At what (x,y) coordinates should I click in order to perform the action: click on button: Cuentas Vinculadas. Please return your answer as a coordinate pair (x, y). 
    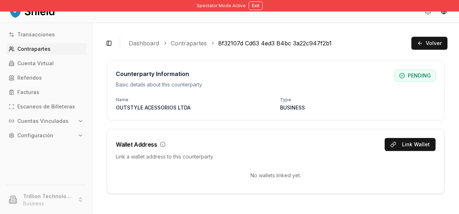
    Looking at the image, I should click on (46, 121).